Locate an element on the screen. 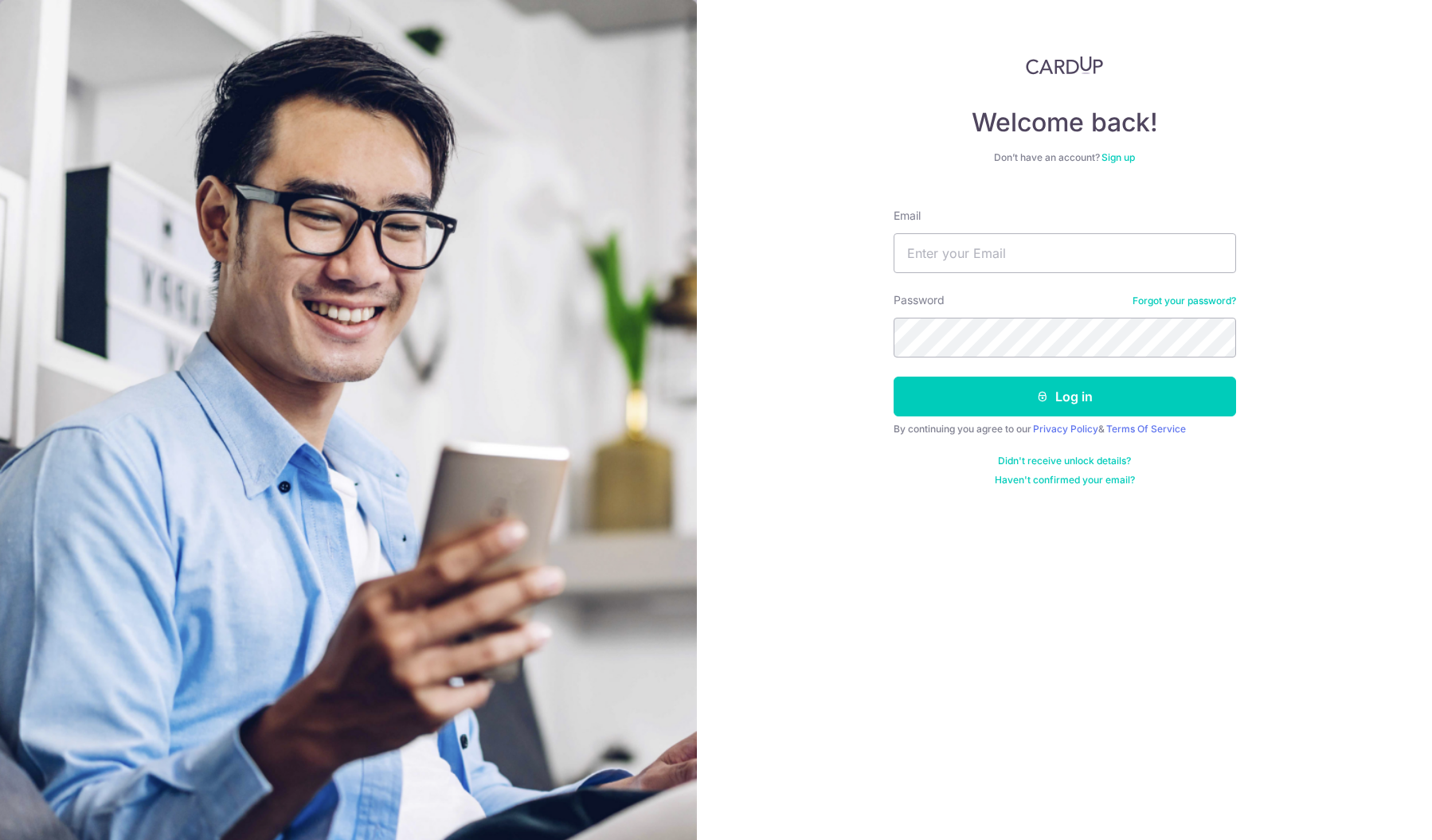  button: Log in is located at coordinates (1064, 396).